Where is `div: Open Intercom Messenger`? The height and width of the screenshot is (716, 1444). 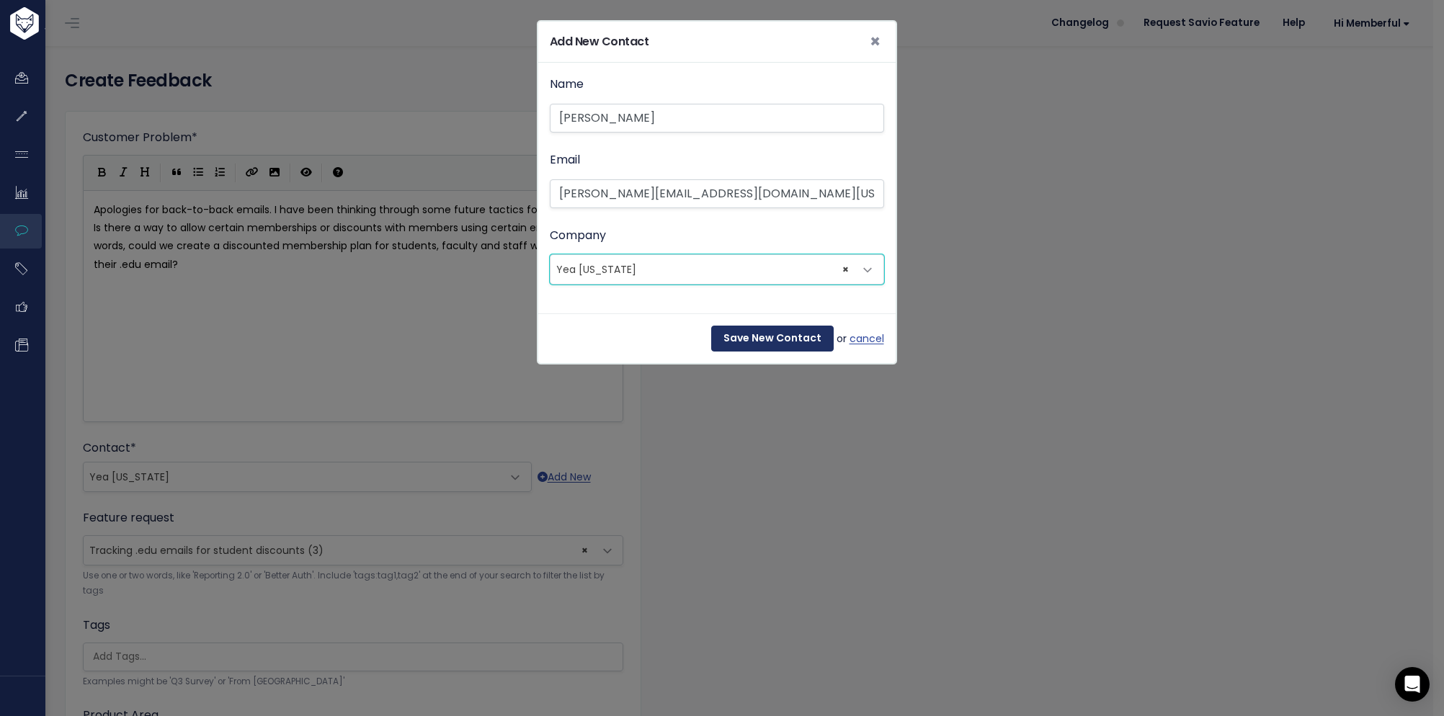
div: Open Intercom Messenger is located at coordinates (1413, 685).